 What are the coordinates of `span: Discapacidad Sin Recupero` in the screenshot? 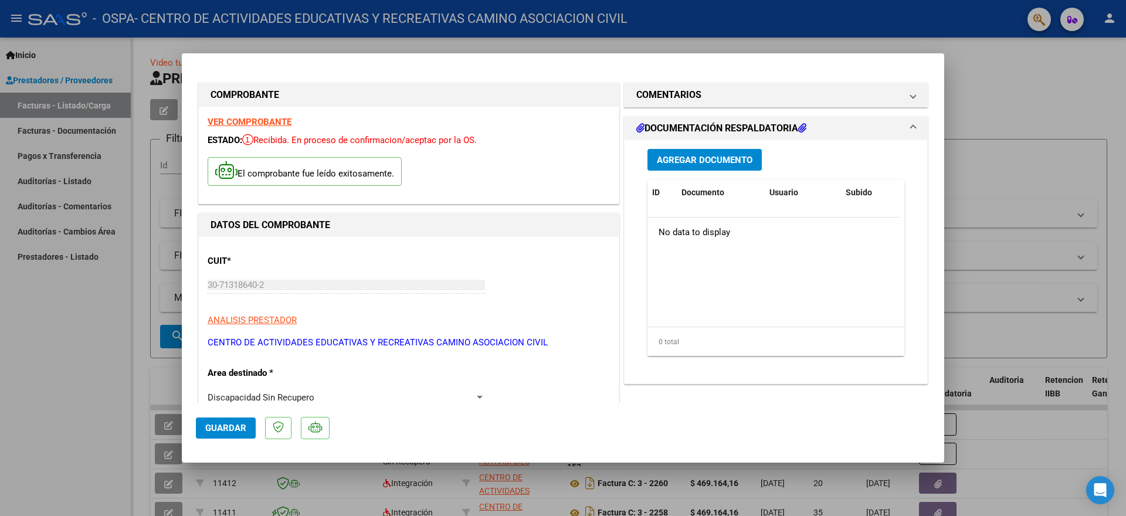 It's located at (261, 398).